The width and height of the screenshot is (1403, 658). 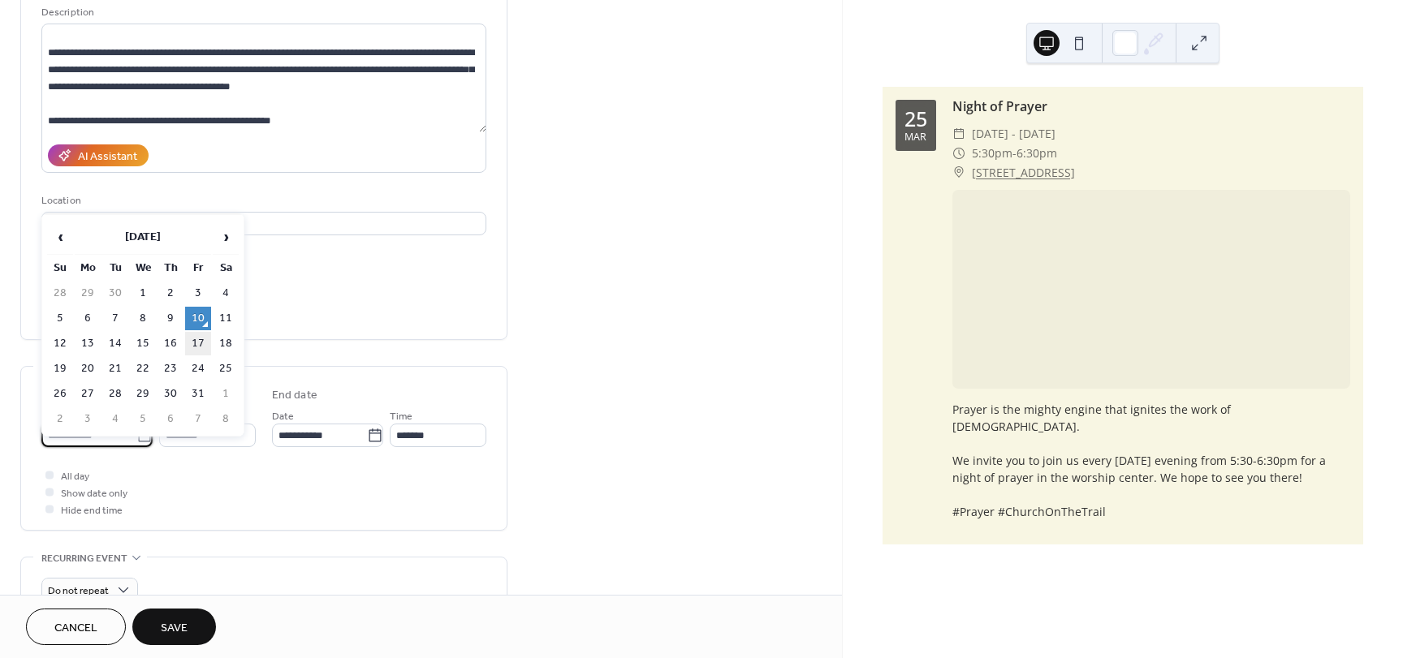 I want to click on div: 25, so click(x=916, y=119).